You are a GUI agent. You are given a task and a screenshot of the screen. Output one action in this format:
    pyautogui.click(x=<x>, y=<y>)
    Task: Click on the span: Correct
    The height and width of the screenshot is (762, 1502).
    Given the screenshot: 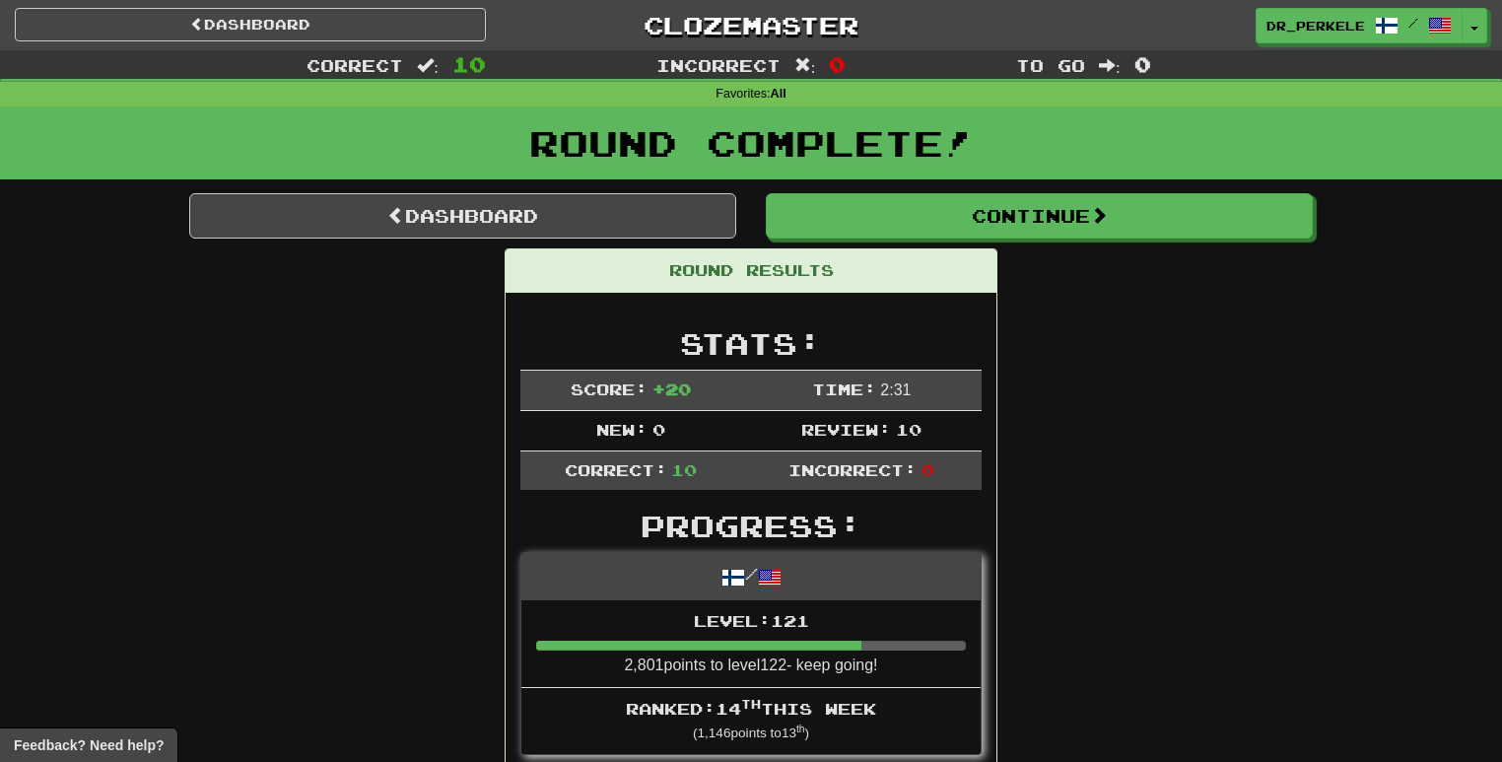 What is the action you would take?
    pyautogui.click(x=355, y=65)
    